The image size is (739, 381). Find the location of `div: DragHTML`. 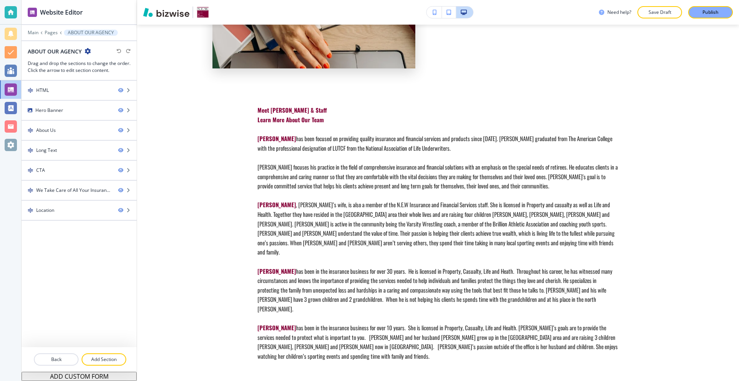

div: DragHTML is located at coordinates (79, 90).